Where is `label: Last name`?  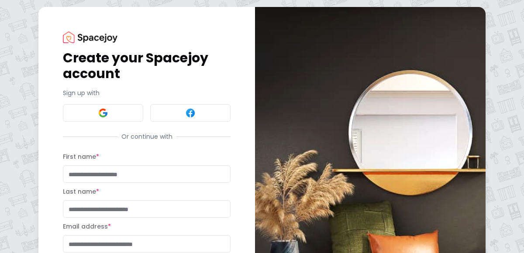 label: Last name is located at coordinates (81, 192).